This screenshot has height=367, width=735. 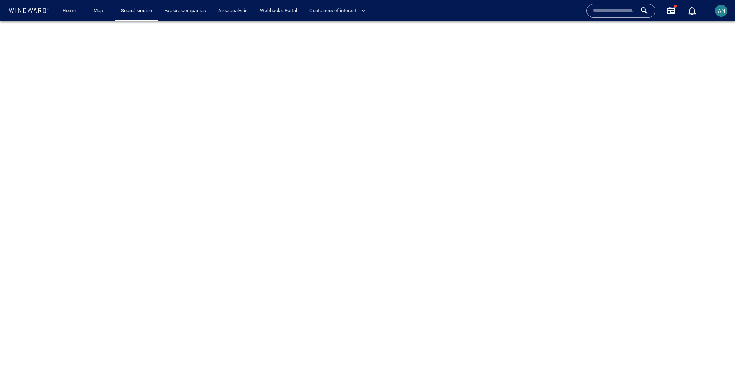 I want to click on a: Area analysis, so click(x=233, y=11).